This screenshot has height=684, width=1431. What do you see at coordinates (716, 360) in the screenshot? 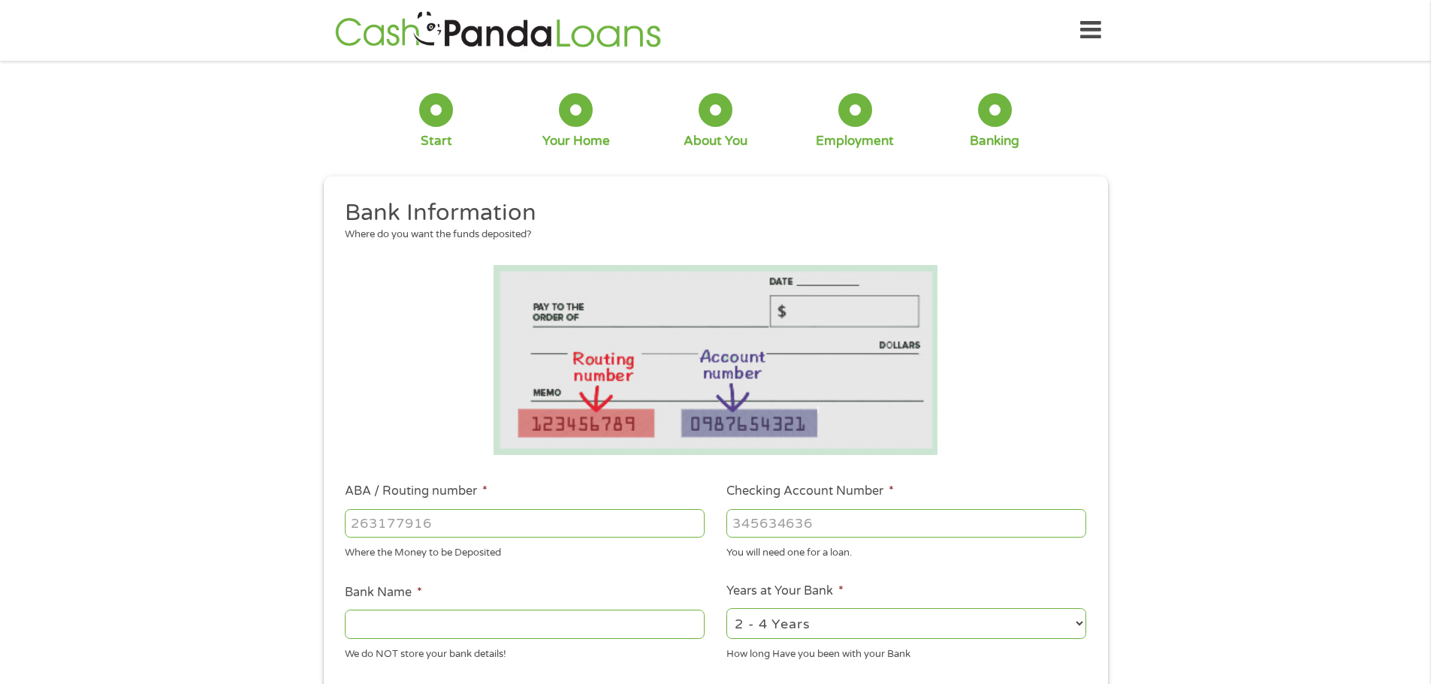
I see `img: Routing number location` at bounding box center [716, 360].